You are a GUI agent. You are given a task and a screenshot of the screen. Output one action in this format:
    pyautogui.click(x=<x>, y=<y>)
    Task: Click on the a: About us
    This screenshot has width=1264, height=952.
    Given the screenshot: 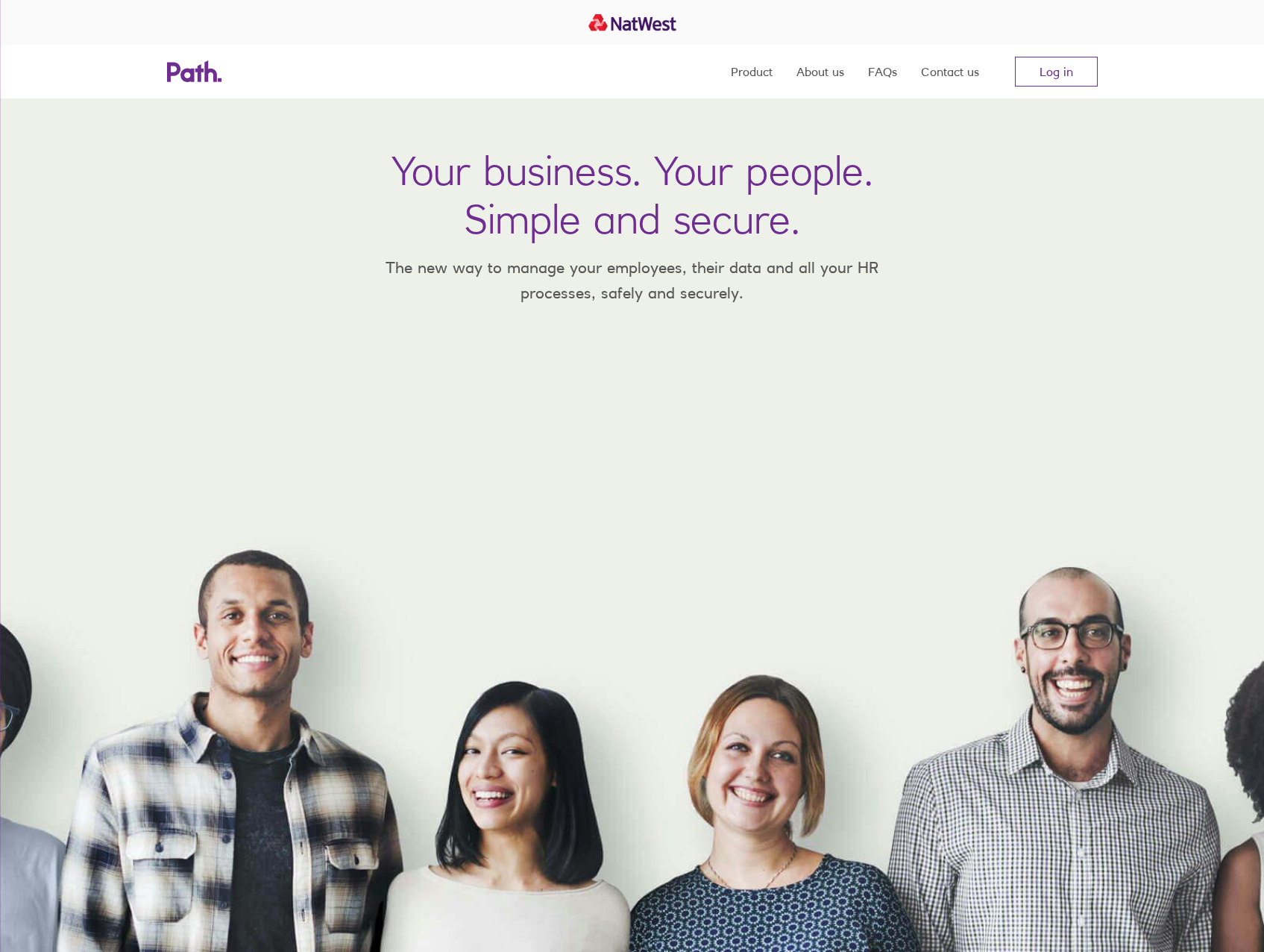 What is the action you would take?
    pyautogui.click(x=820, y=72)
    